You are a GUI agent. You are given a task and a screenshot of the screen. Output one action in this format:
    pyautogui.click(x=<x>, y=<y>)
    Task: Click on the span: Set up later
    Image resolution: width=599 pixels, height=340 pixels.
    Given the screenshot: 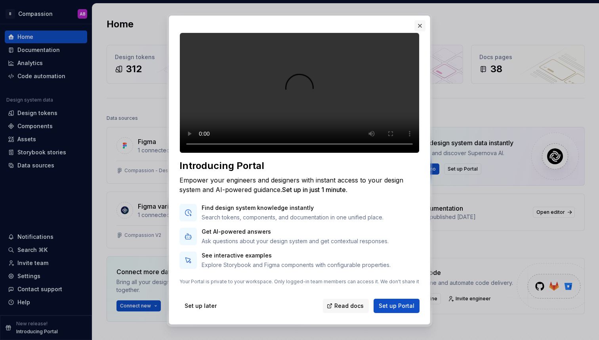 What is the action you would take?
    pyautogui.click(x=201, y=306)
    